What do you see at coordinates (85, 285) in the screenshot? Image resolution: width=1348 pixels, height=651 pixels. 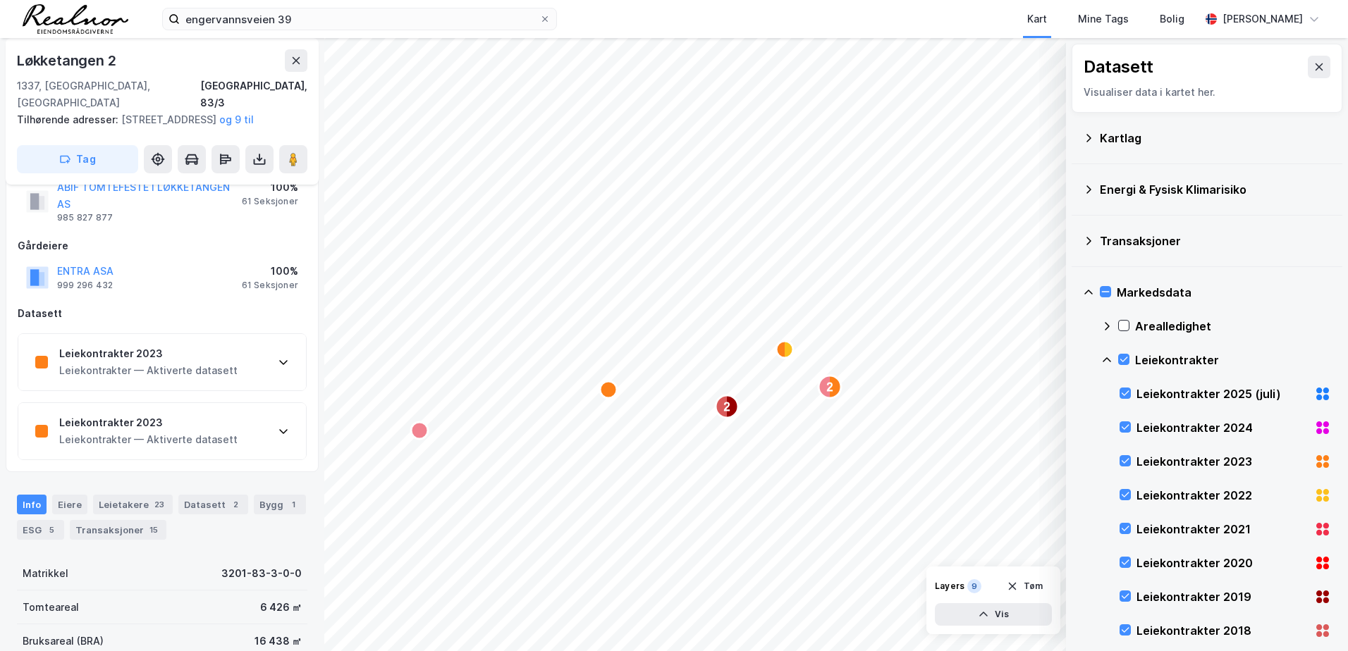 I see `div: 999 296 432` at bounding box center [85, 285].